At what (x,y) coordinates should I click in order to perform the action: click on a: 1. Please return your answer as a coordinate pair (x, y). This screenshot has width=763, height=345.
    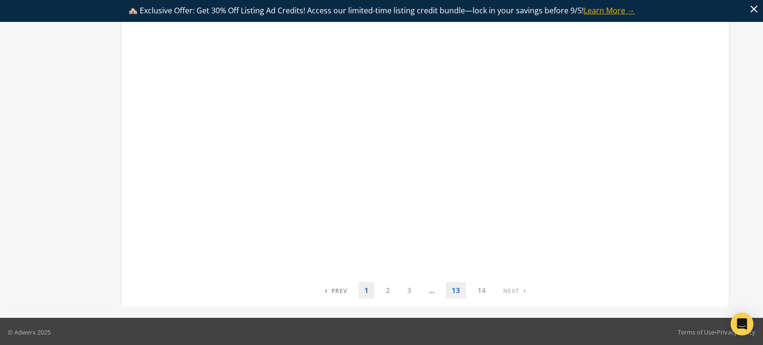
    Looking at the image, I should click on (366, 290).